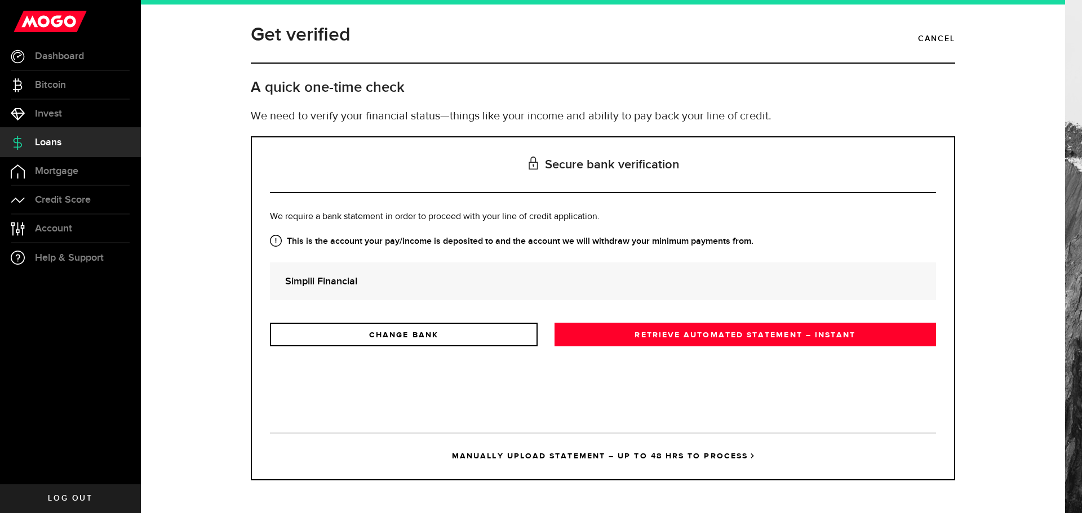  What do you see at coordinates (603, 87) in the screenshot?
I see `h2: A quick one-time check` at bounding box center [603, 87].